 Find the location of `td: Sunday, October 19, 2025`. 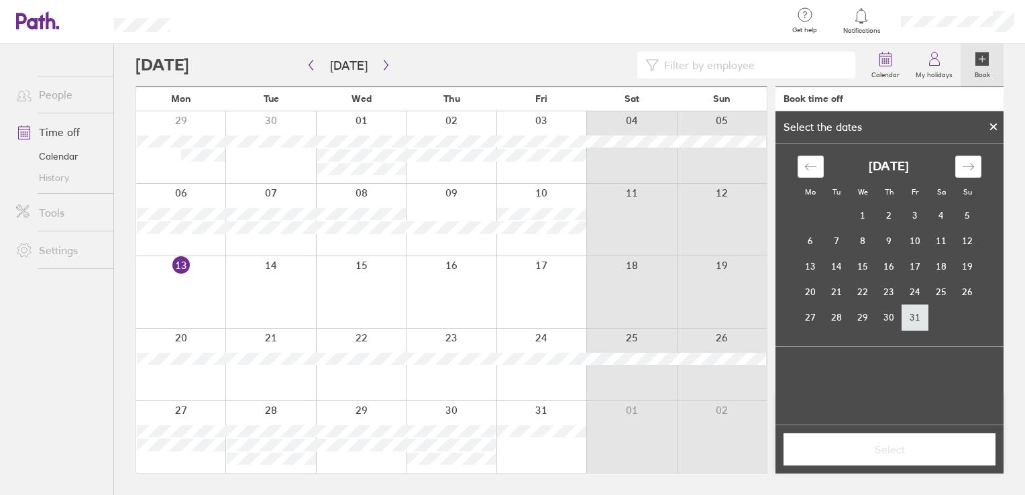

td: Sunday, October 19, 2025 is located at coordinates (968, 266).